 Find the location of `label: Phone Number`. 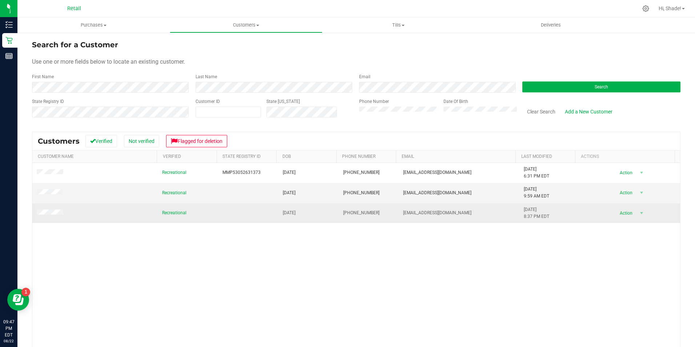

label: Phone Number is located at coordinates (374, 101).